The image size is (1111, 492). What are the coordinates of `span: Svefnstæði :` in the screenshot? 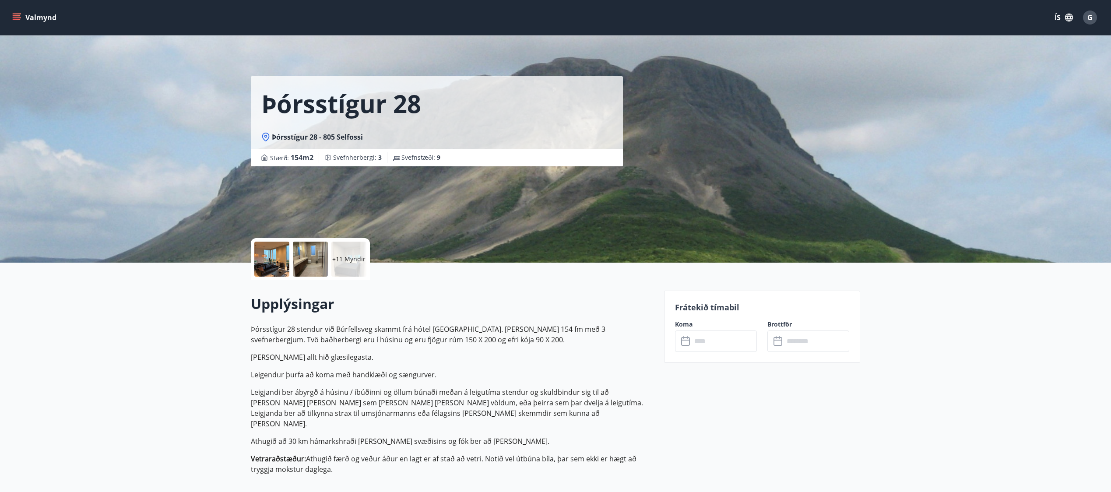 It's located at (420, 158).